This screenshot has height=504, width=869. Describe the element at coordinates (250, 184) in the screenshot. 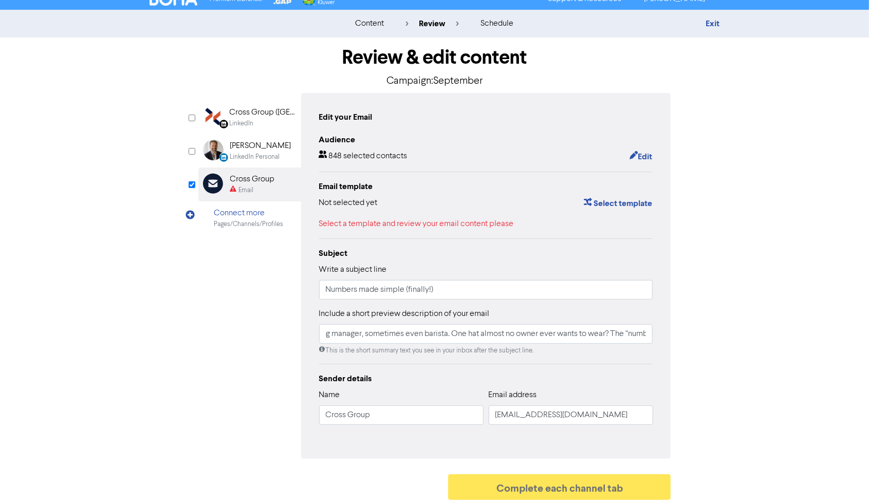

I see `div: Cross GroupEmail` at that location.